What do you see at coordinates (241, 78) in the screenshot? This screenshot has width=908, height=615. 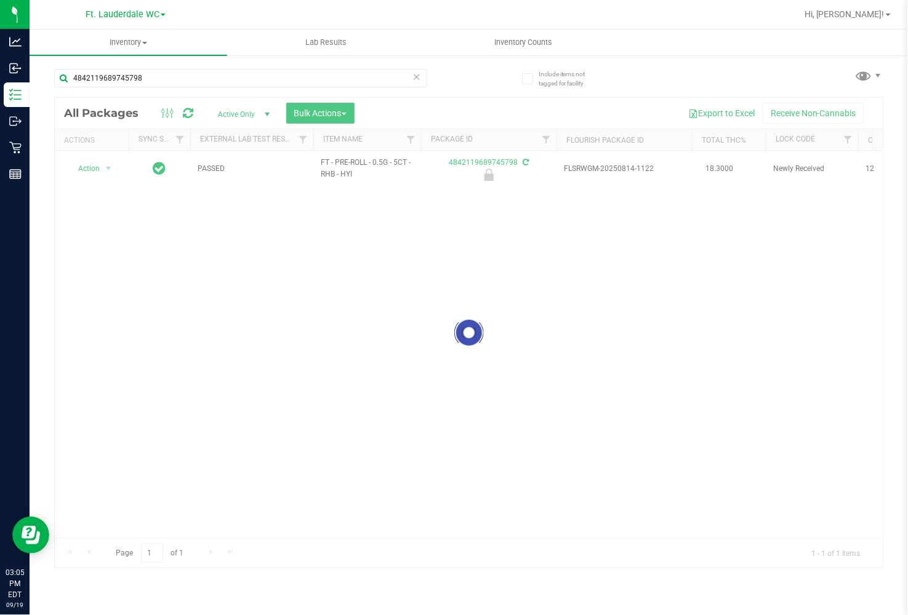 I see `input: Search Package ID, Item Name, SKU, Lot or Part Number...` at bounding box center [241, 78].